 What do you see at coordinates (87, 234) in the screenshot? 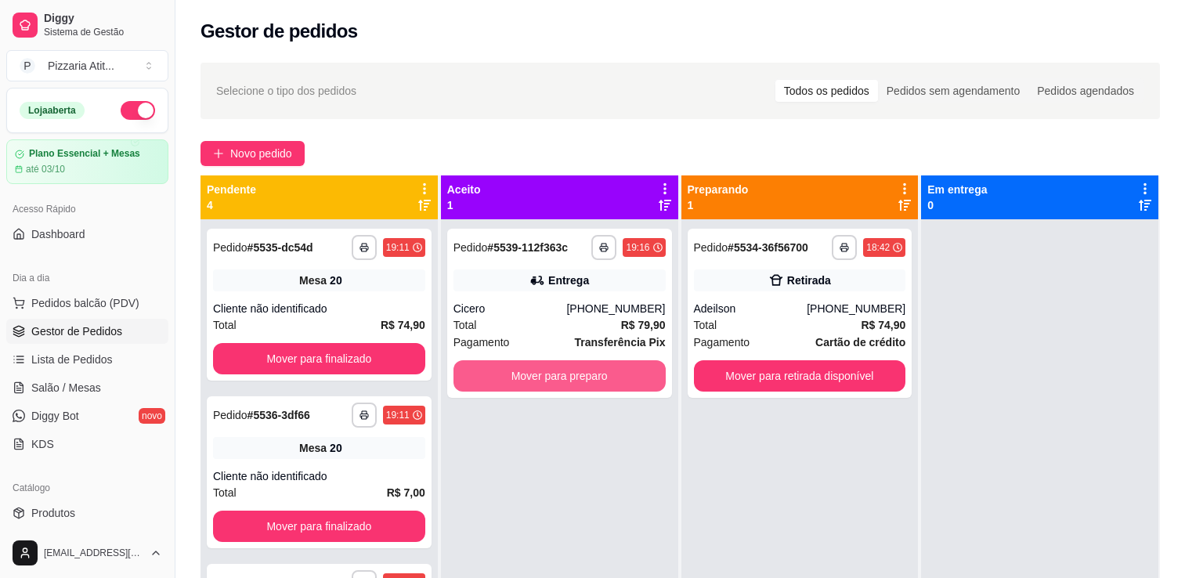
I see `a: Dashboard` at bounding box center [87, 234].